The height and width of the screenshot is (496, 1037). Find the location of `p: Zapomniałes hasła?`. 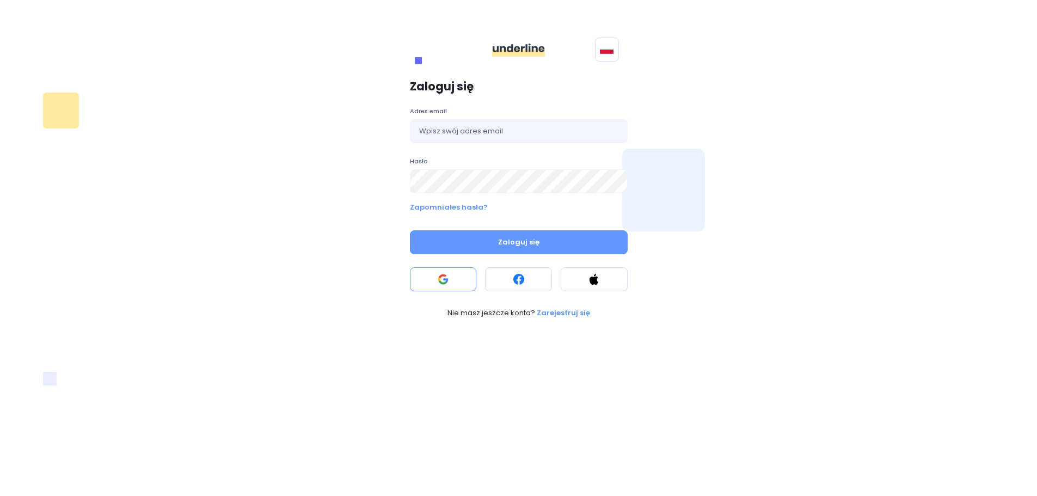

p: Zapomniałes hasła? is located at coordinates (448, 207).